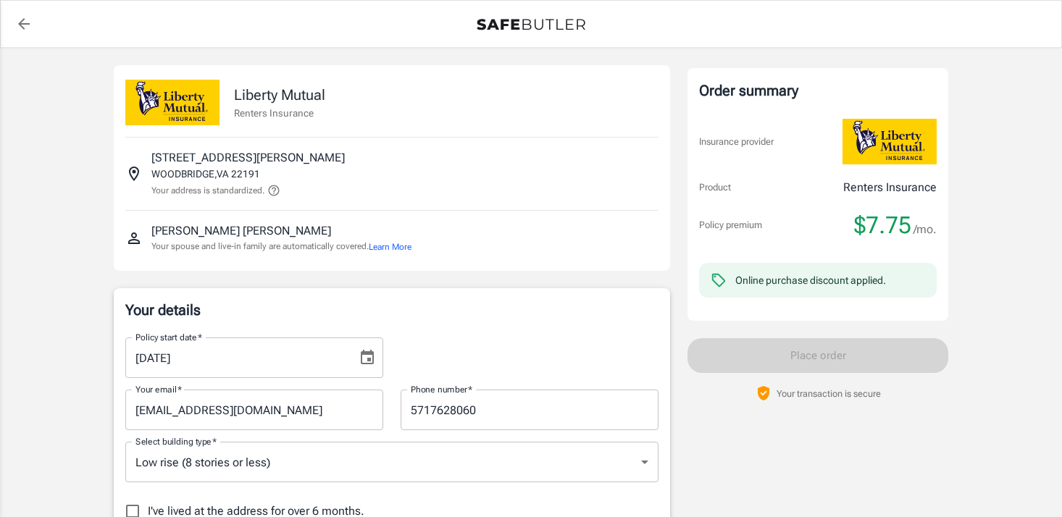 The image size is (1062, 517). What do you see at coordinates (24, 24) in the screenshot?
I see `a: back to quotes` at bounding box center [24, 24].